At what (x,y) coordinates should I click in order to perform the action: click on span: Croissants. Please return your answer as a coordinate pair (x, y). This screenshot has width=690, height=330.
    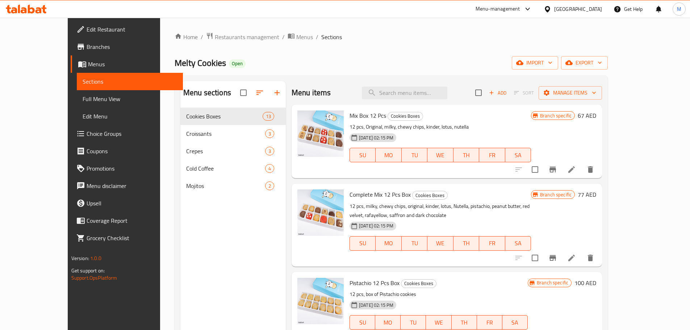
    Looking at the image, I should click on (226, 134).